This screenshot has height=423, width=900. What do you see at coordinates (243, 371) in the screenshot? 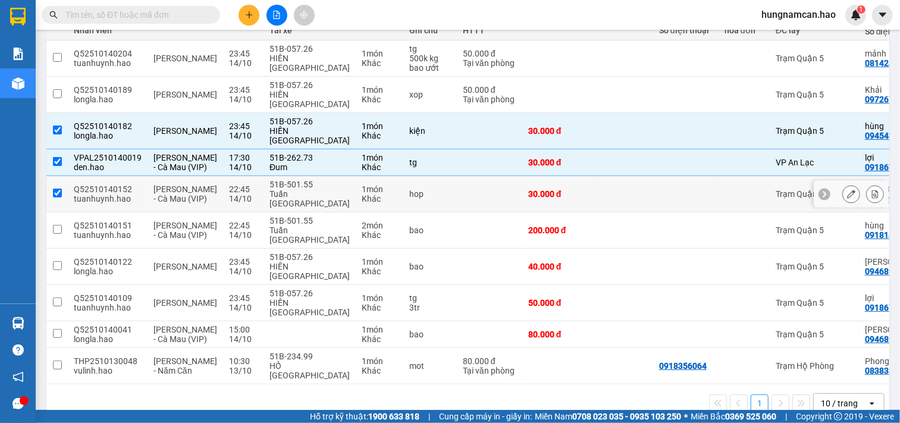
I see `div: 13/10` at bounding box center [243, 371].